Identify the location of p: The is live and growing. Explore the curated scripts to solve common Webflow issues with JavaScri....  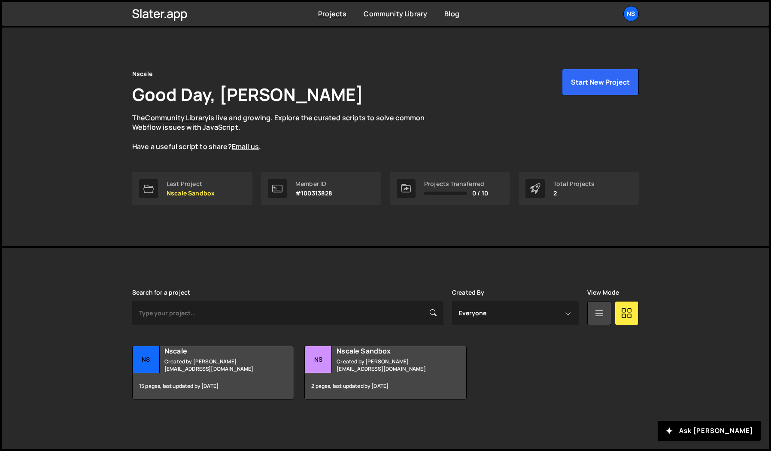
(287, 132).